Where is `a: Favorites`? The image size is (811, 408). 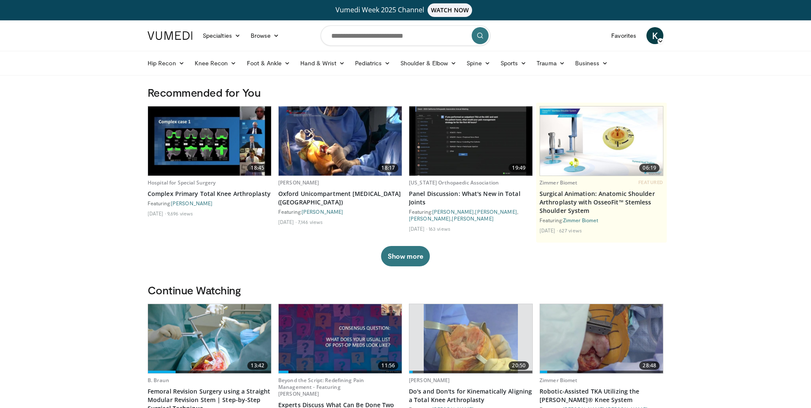 a: Favorites is located at coordinates (623, 36).